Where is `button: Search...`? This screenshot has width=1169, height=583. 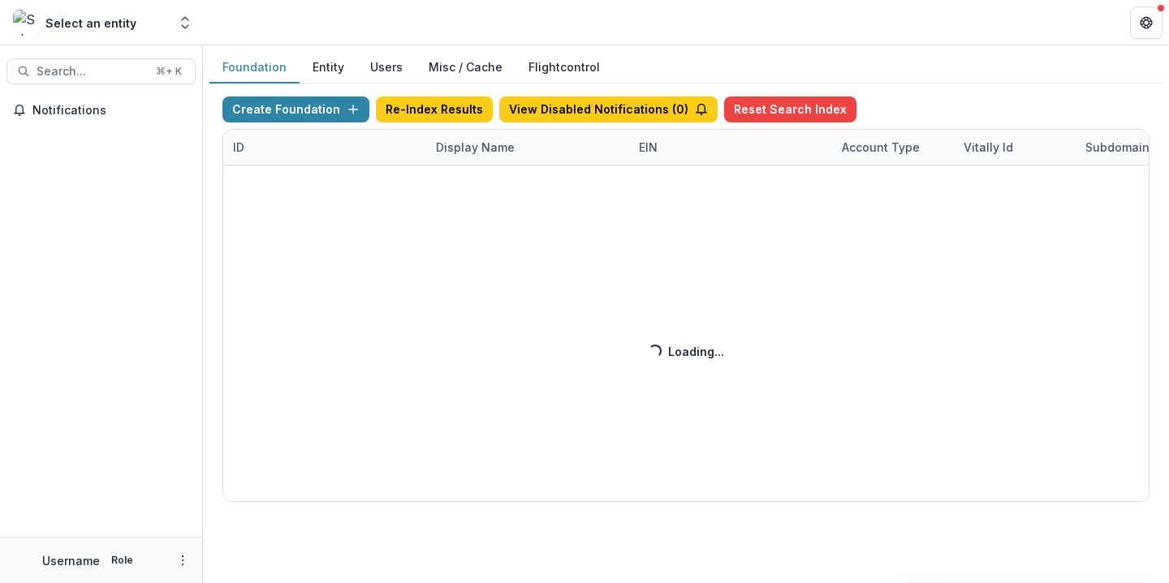 button: Search... is located at coordinates (101, 71).